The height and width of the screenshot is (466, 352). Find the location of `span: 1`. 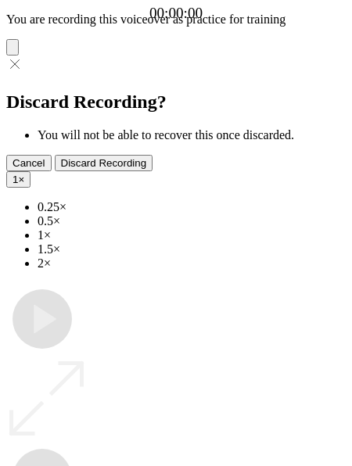

span: 1 is located at coordinates (15, 179).